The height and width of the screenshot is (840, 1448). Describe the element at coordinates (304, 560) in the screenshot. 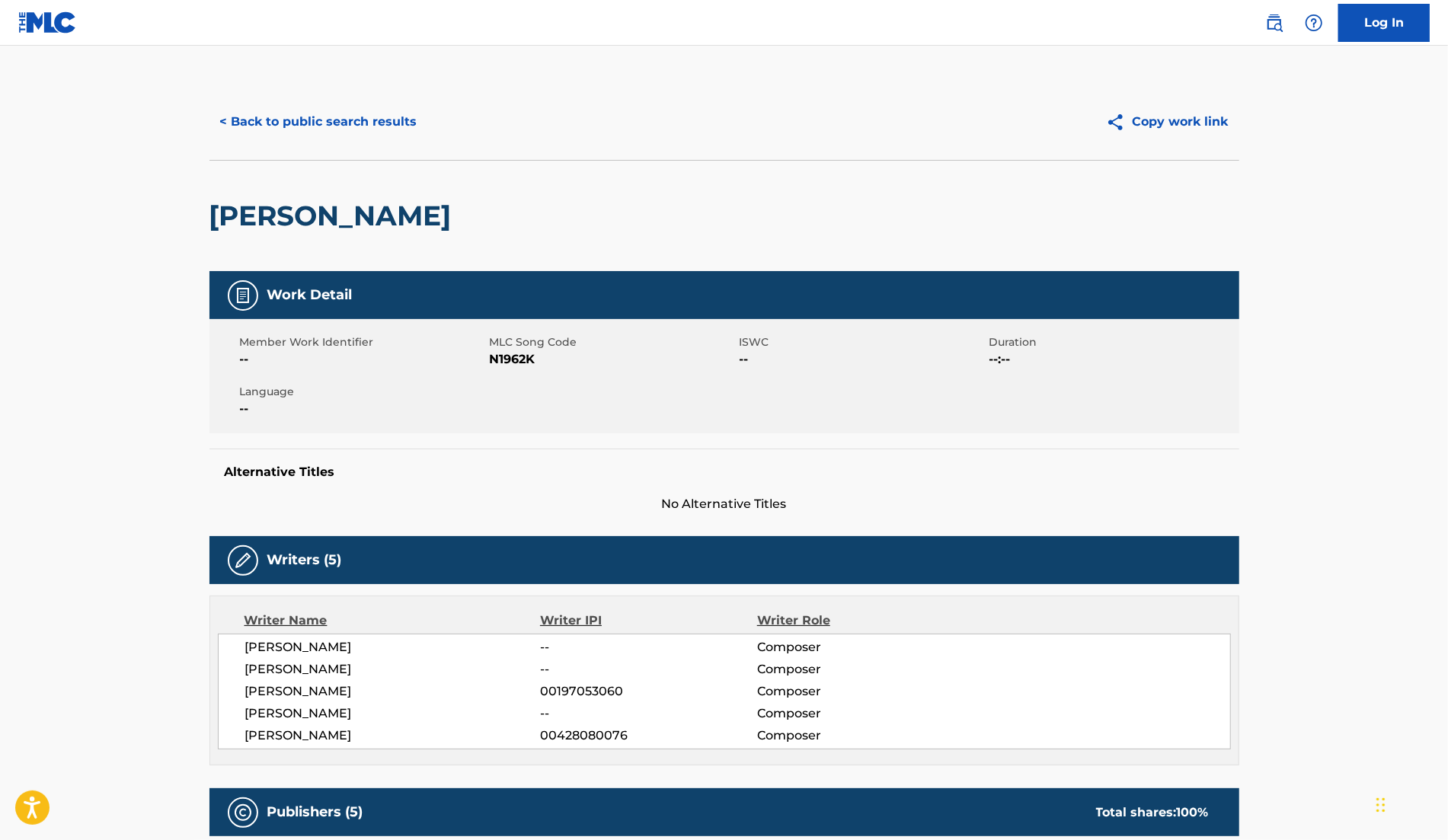

I see `h5: Writers (5)` at that location.